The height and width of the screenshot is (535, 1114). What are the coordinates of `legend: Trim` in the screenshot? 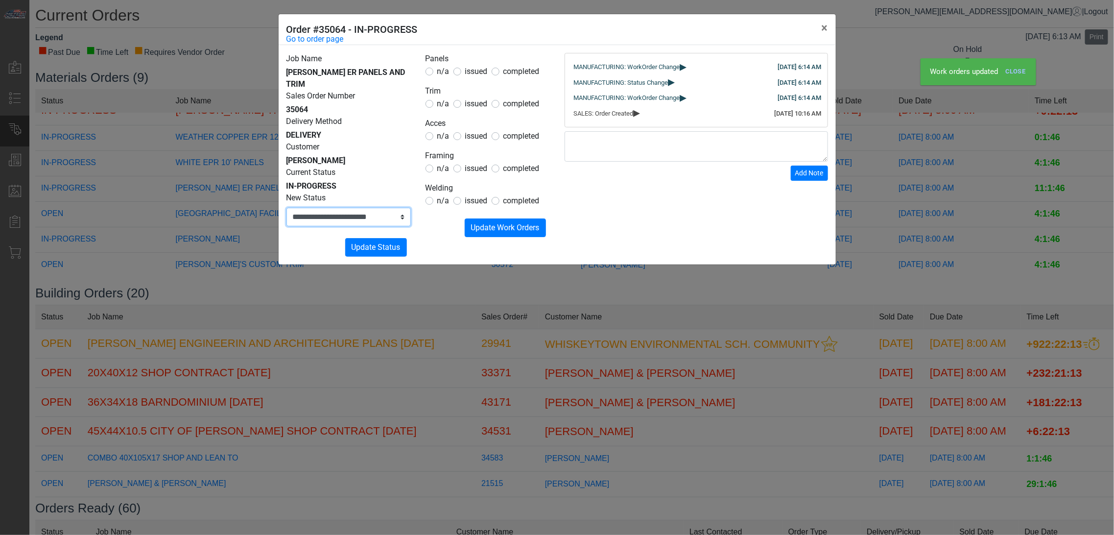 It's located at (488, 92).